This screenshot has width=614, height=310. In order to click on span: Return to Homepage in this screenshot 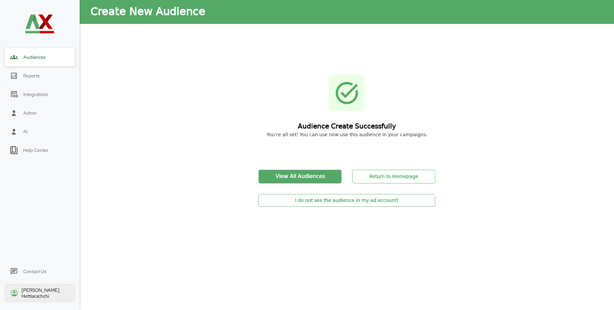, I will do `click(394, 176)`.